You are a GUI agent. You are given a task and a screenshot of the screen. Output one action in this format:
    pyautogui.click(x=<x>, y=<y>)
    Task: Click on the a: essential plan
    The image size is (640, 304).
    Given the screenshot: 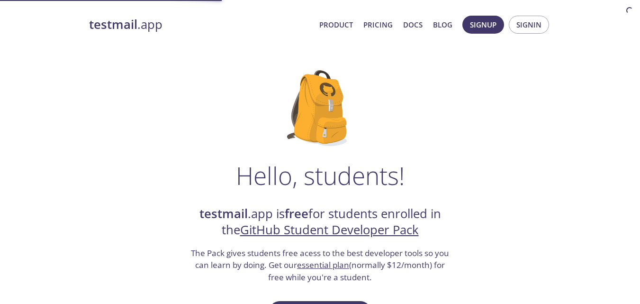 What is the action you would take?
    pyautogui.click(x=323, y=264)
    